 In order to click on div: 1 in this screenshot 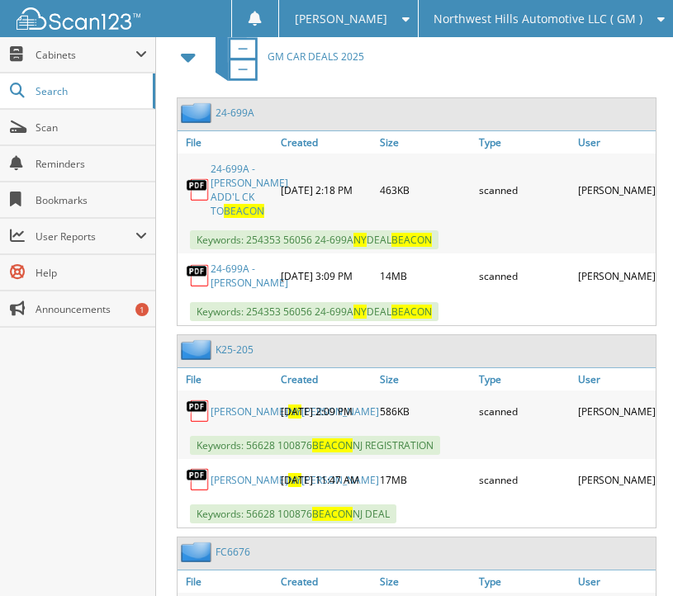, I will do `click(142, 310)`.